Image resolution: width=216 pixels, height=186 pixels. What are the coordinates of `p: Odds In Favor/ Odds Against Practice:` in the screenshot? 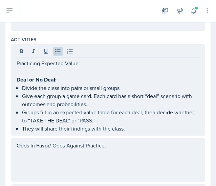 It's located at (108, 146).